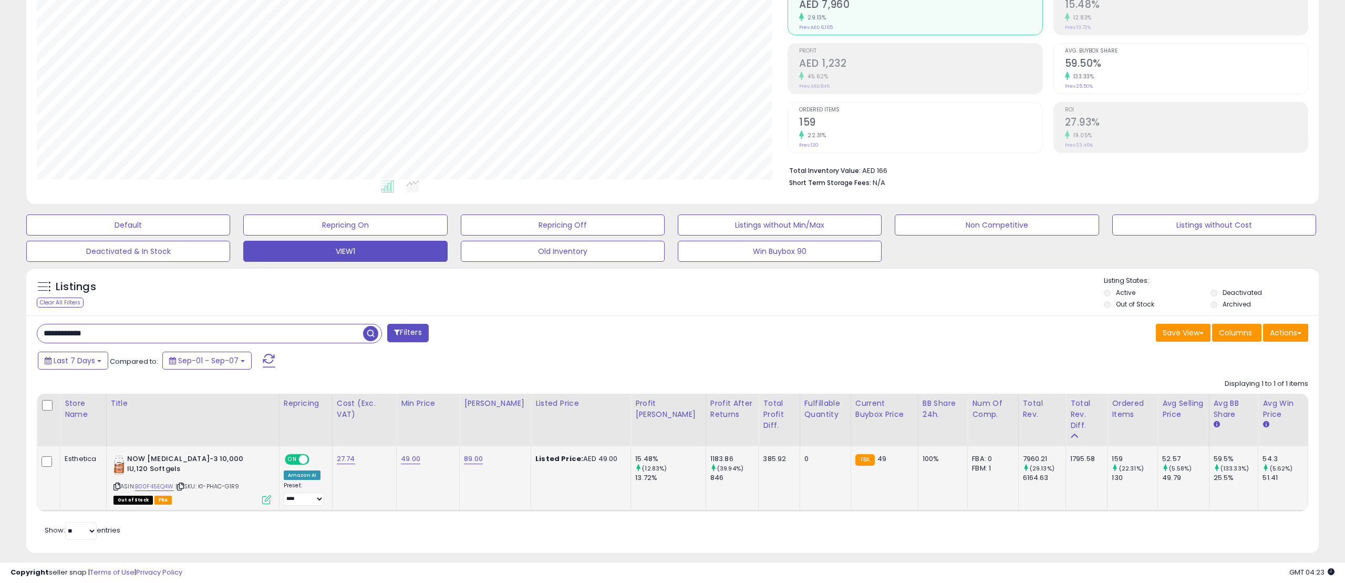 Image resolution: width=1345 pixels, height=583 pixels. Describe the element at coordinates (345, 225) in the screenshot. I see `button: Repricing On` at that location.